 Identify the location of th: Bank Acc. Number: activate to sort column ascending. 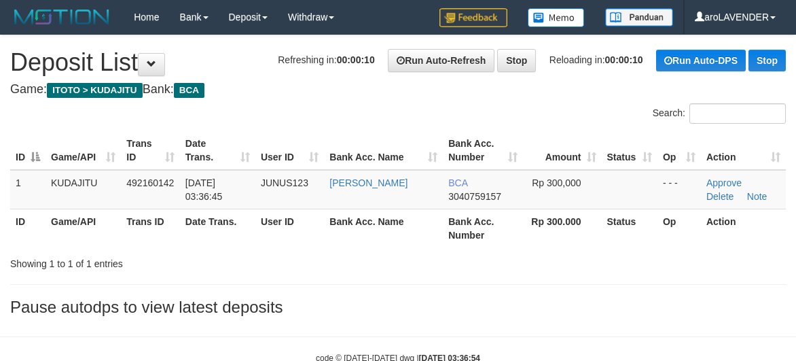
(483, 150).